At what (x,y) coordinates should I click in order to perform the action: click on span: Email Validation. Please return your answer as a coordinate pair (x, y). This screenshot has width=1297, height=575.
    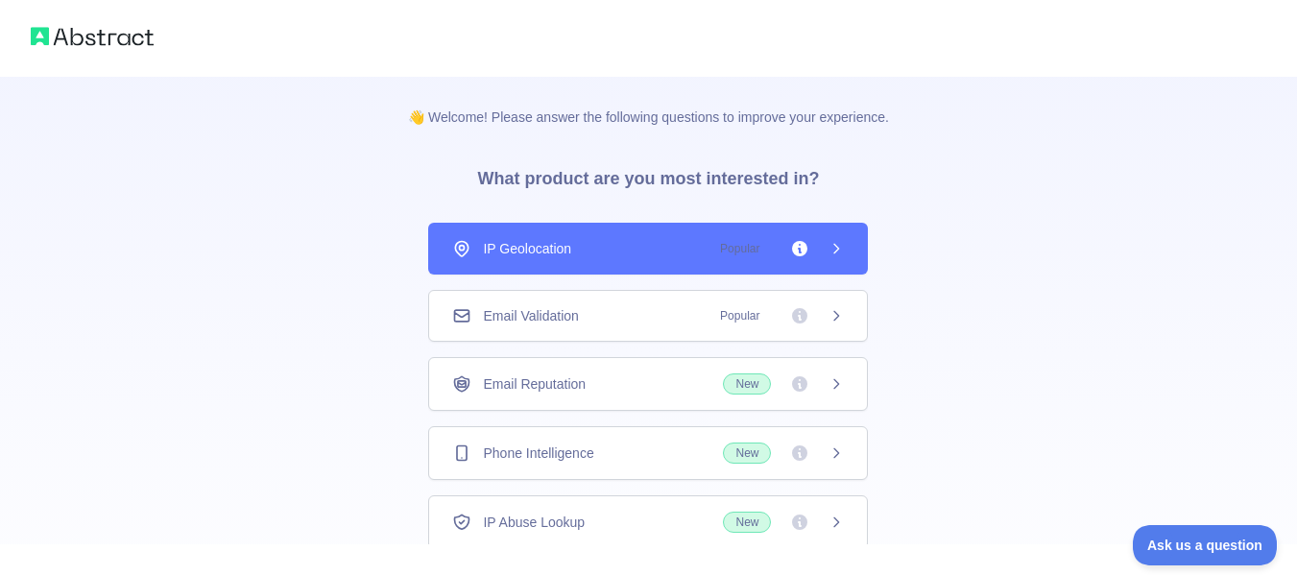
    Looking at the image, I should click on (530, 316).